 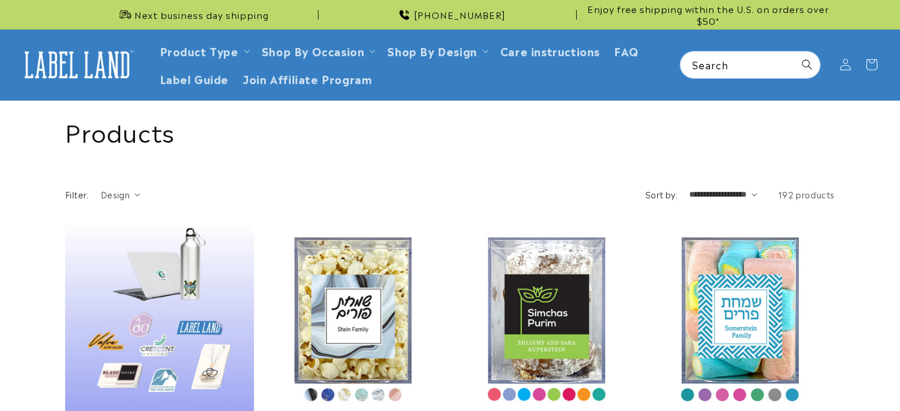 I want to click on h2: Filter:, so click(x=77, y=194).